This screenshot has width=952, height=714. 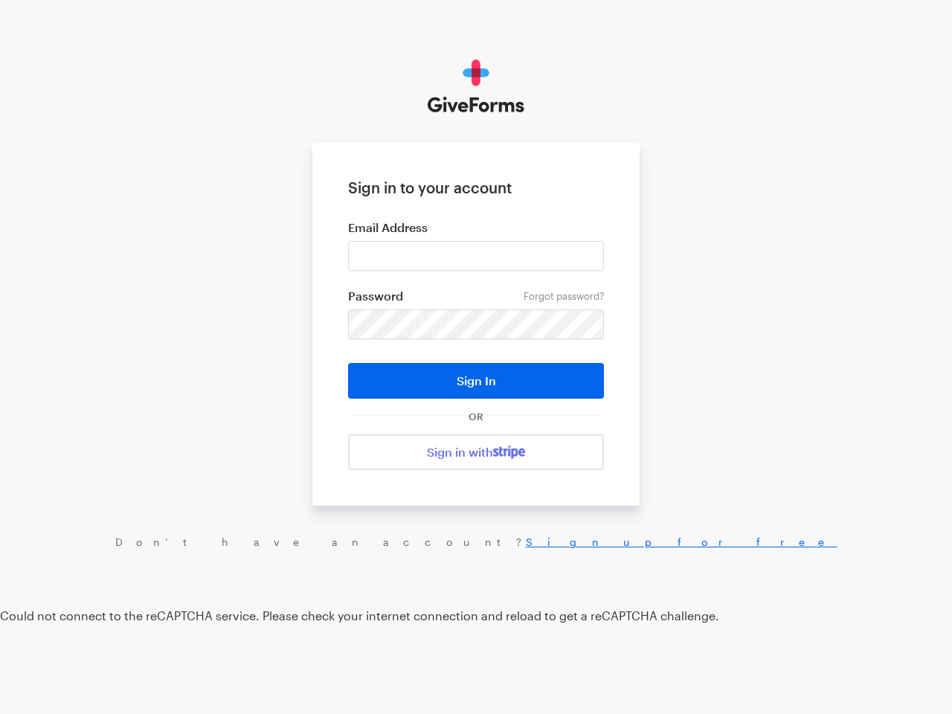 What do you see at coordinates (564, 296) in the screenshot?
I see `a: Forgot password?` at bounding box center [564, 296].